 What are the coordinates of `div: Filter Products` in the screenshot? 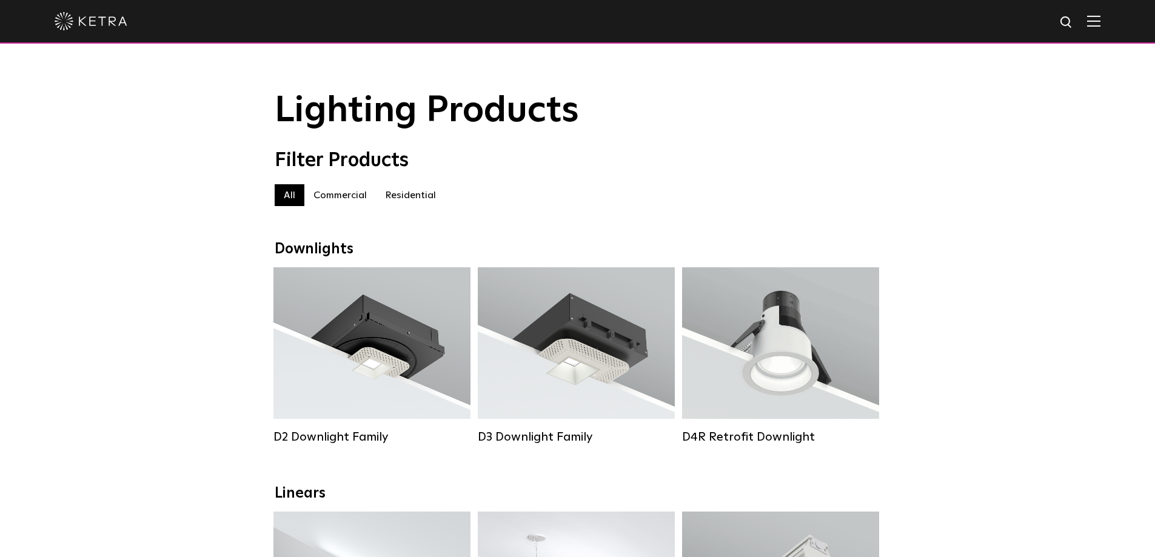 It's located at (578, 161).